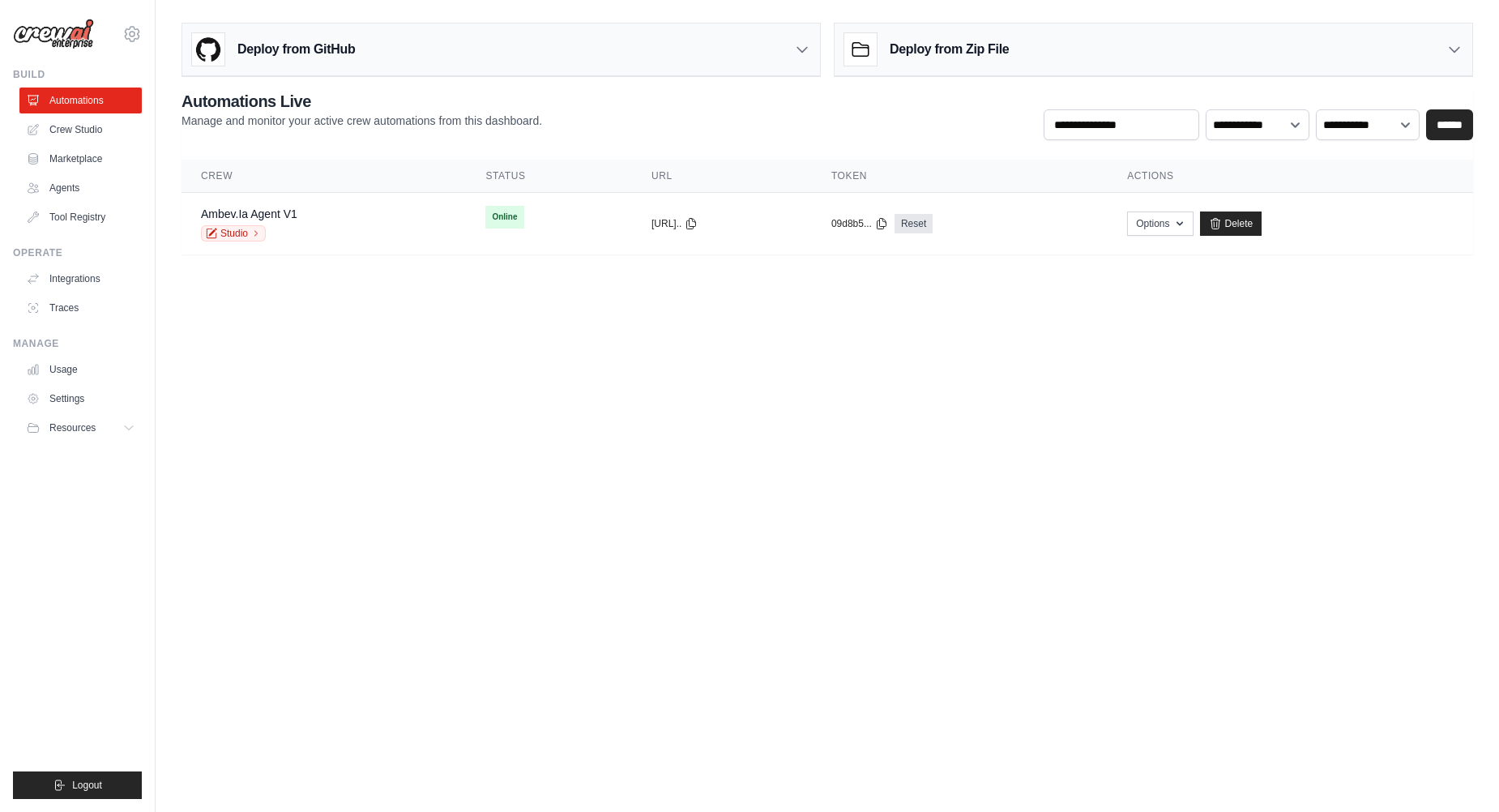 The width and height of the screenshot is (1499, 812). Describe the element at coordinates (548, 176) in the screenshot. I see `th: Status` at that location.